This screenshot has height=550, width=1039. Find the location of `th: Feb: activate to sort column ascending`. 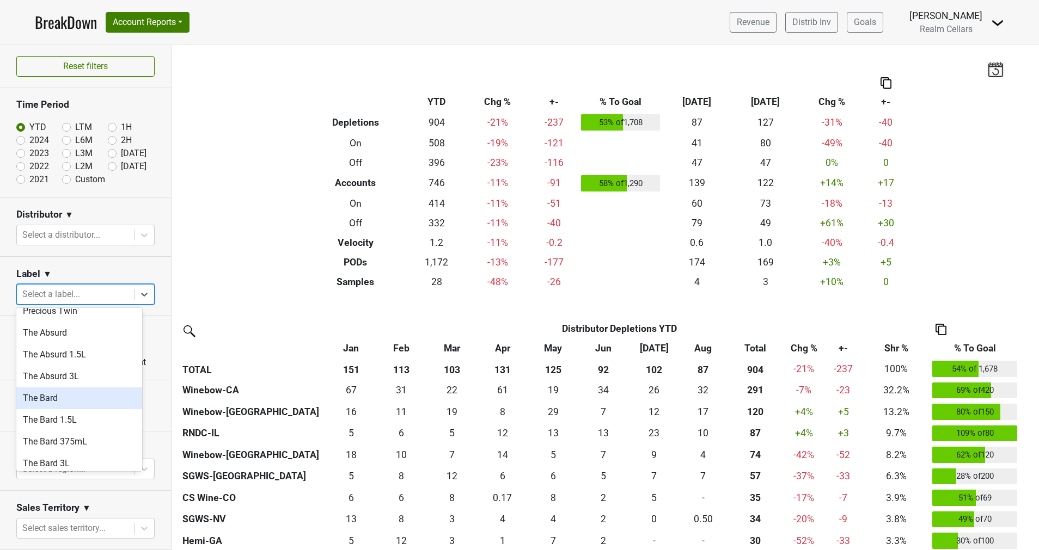

th: Feb: activate to sort column ascending is located at coordinates (401, 348).